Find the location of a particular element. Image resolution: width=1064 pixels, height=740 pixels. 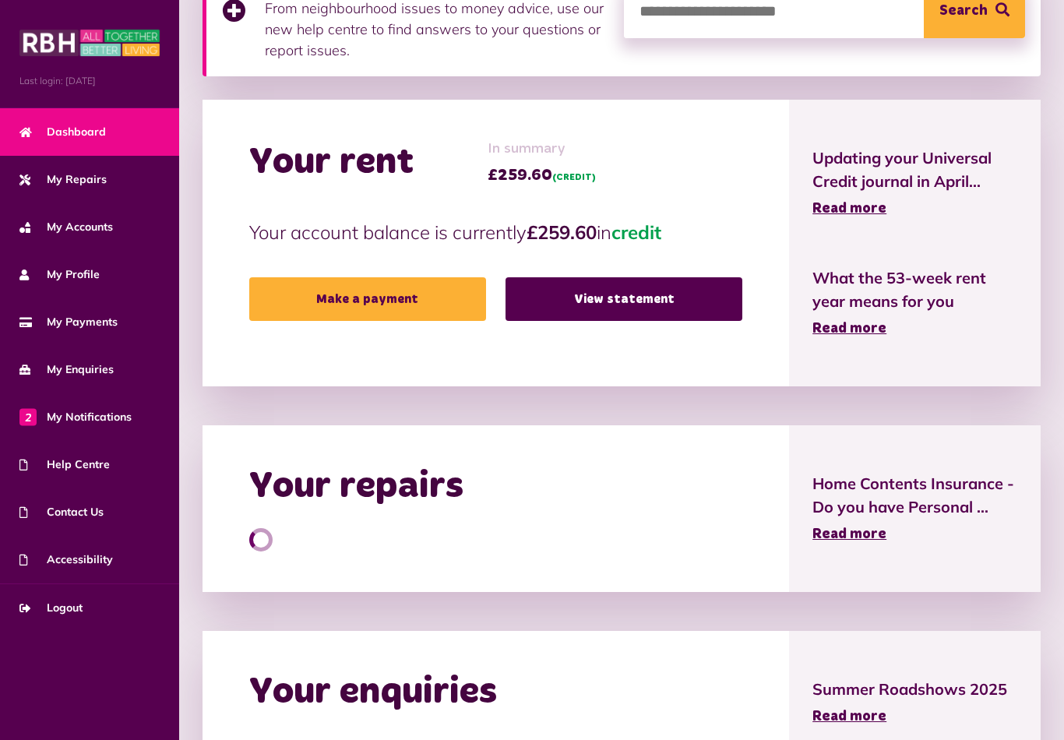

a: Summer Roadshows 2025 Read more is located at coordinates (914, 703).